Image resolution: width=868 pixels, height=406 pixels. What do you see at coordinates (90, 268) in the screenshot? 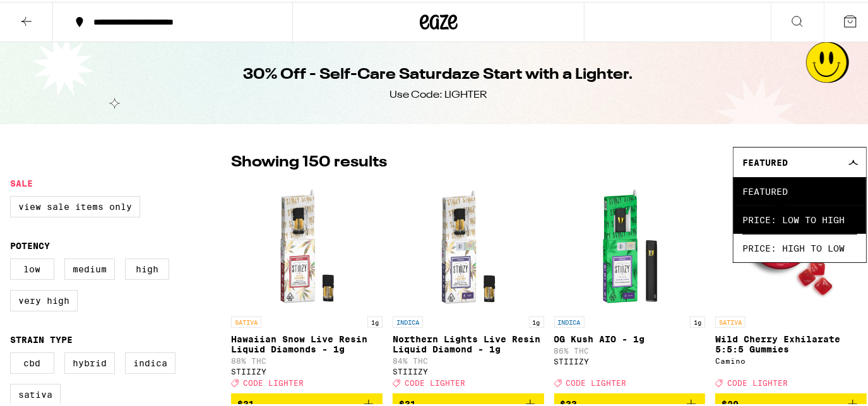
I see `label: Medium` at bounding box center [90, 268].